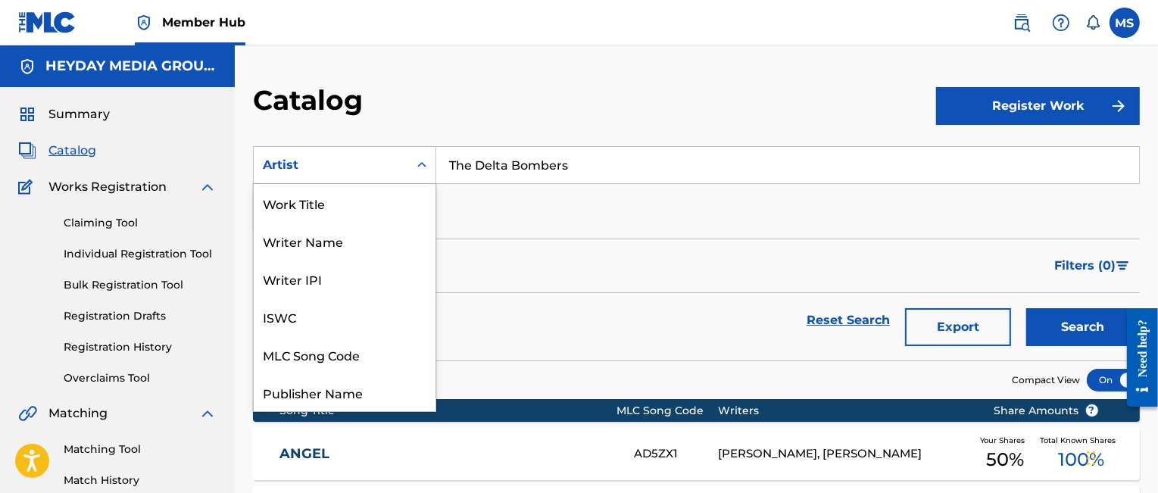  What do you see at coordinates (28, 187) in the screenshot?
I see `img: Works Registration` at bounding box center [28, 187].